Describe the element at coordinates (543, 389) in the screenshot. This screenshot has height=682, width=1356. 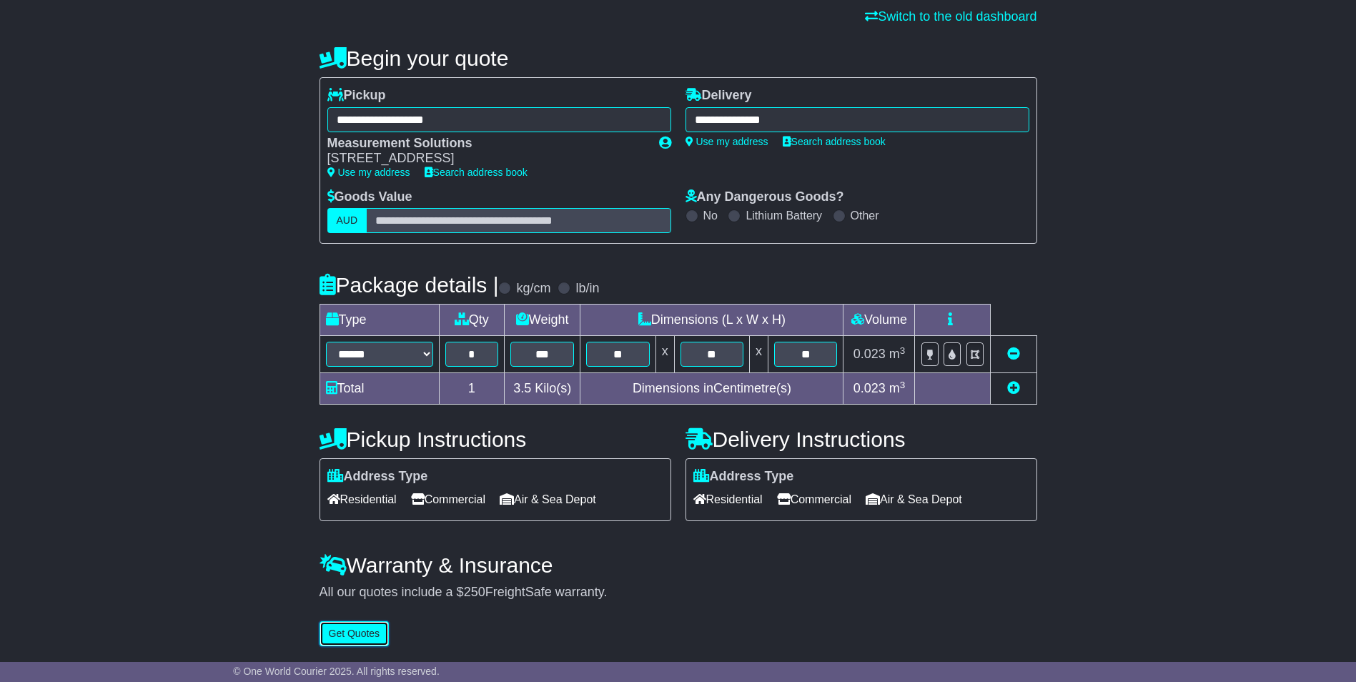
I see `td: Kilo(s)` at that location.